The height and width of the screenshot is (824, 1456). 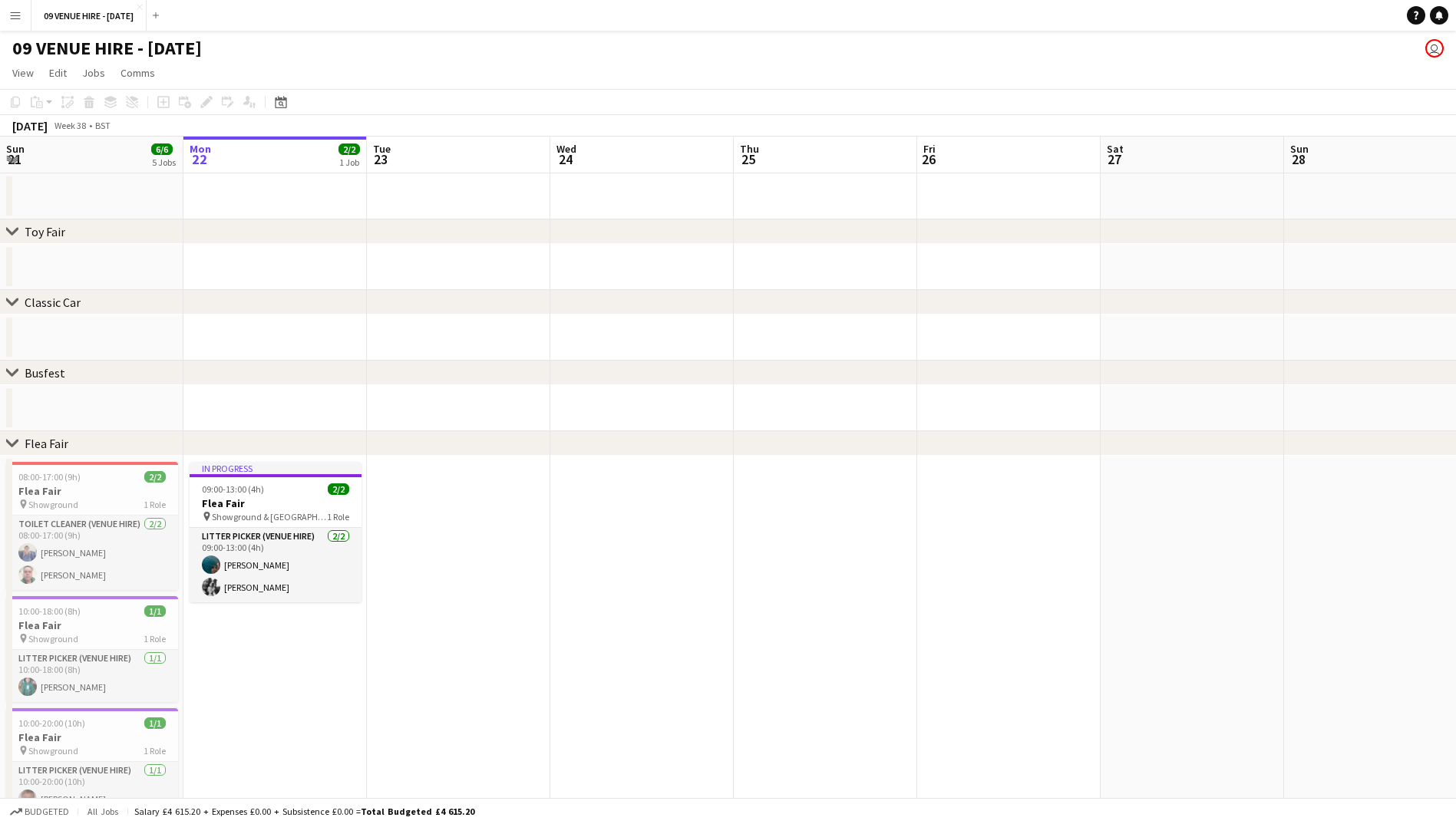 What do you see at coordinates (304, 811) in the screenshot?
I see `div: Salary £4 615.20 + Expenses £0.00 + Subsistence £0.00 =` at bounding box center [304, 811].